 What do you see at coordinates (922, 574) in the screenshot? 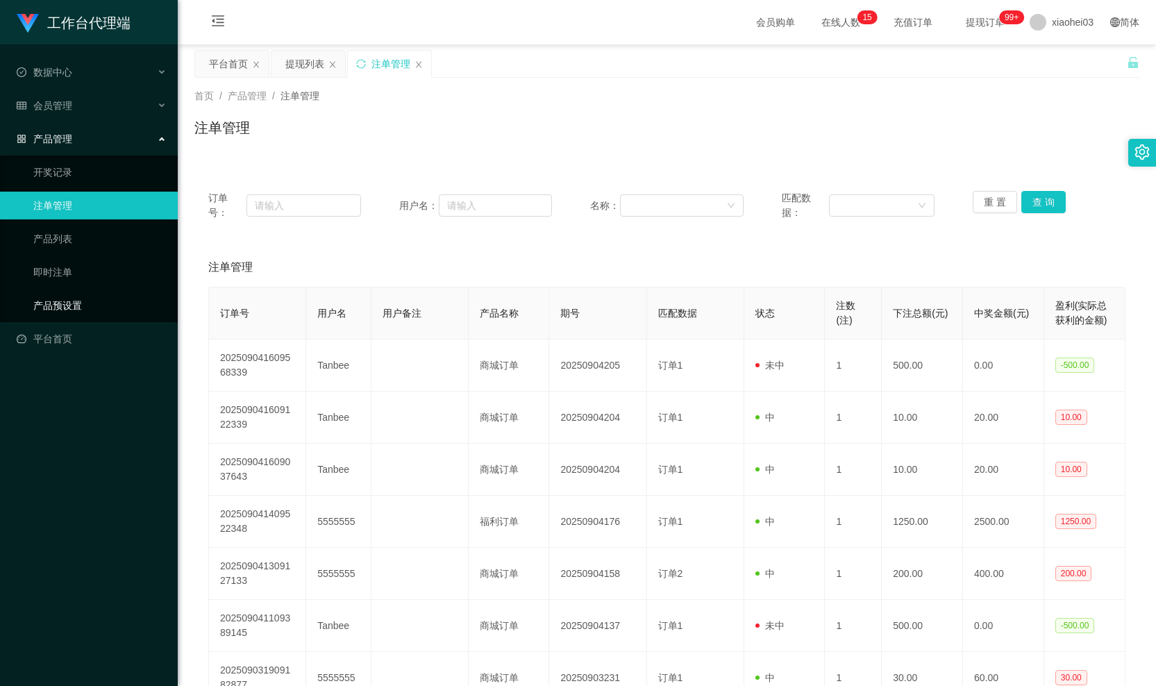
I see `td: 200.00` at bounding box center [922, 574].